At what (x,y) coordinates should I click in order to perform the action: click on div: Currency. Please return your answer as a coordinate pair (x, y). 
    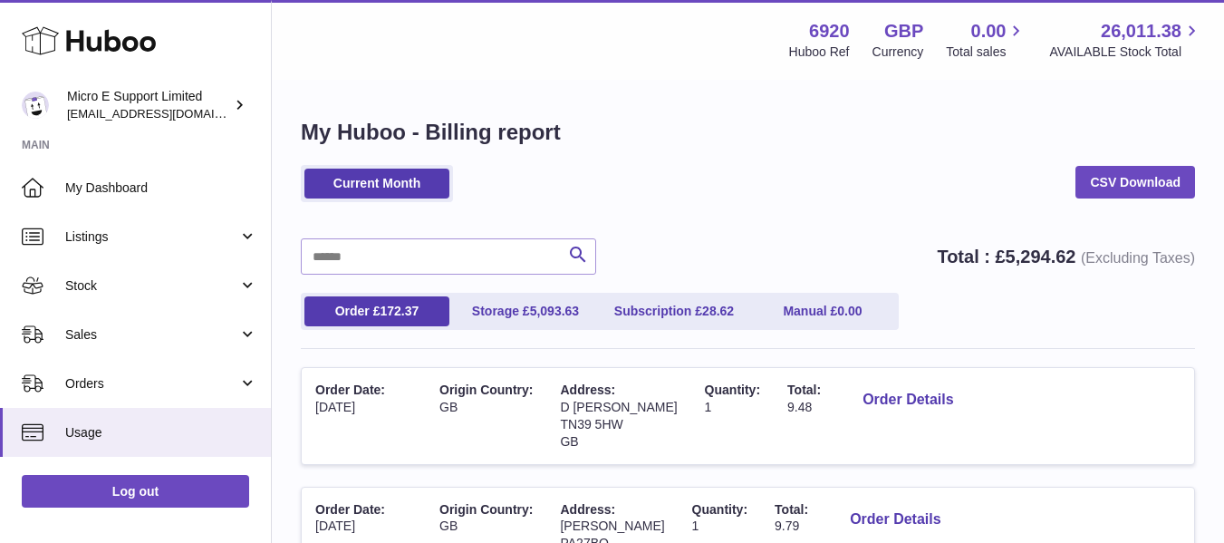
    Looking at the image, I should click on (898, 52).